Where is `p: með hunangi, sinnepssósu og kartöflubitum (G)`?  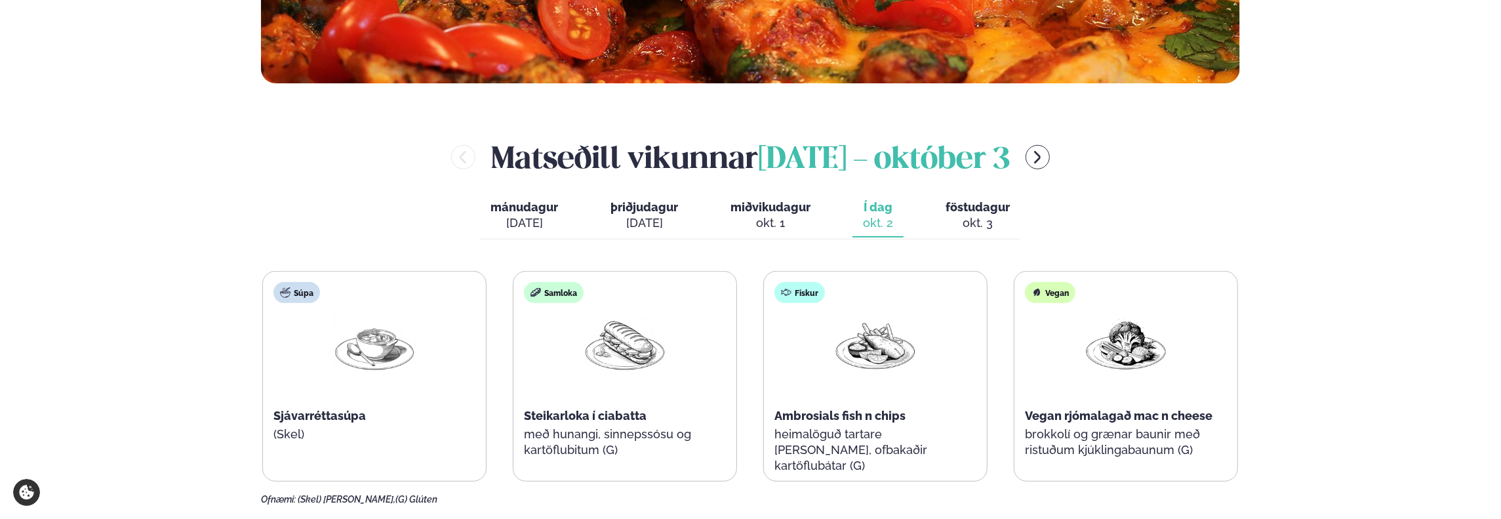 p: með hunangi, sinnepssósu og kartöflubitum (G) is located at coordinates (625, 442).